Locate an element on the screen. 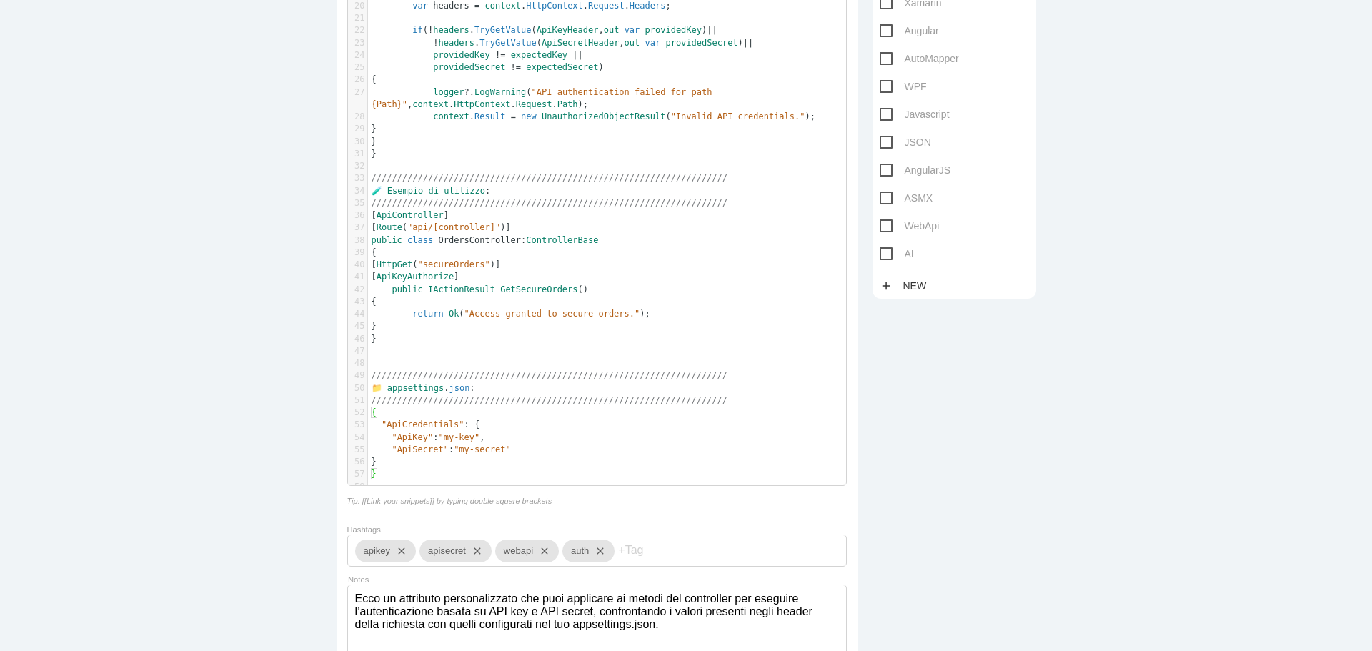 The image size is (1372, 651). span: Ok is located at coordinates (454, 314).